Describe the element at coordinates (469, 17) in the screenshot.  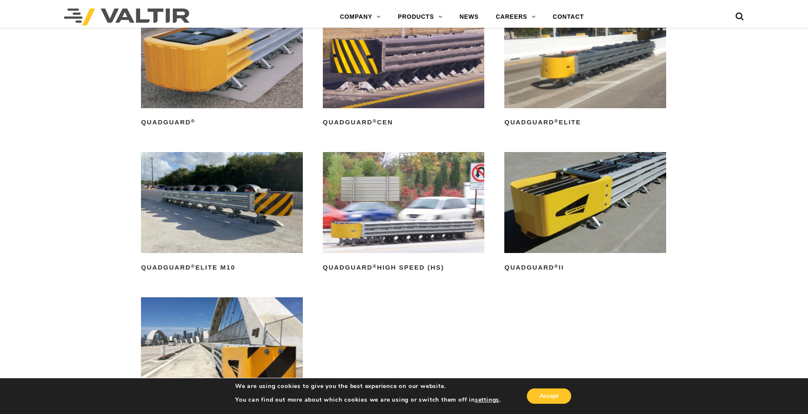
I see `a: NEWS` at that location.